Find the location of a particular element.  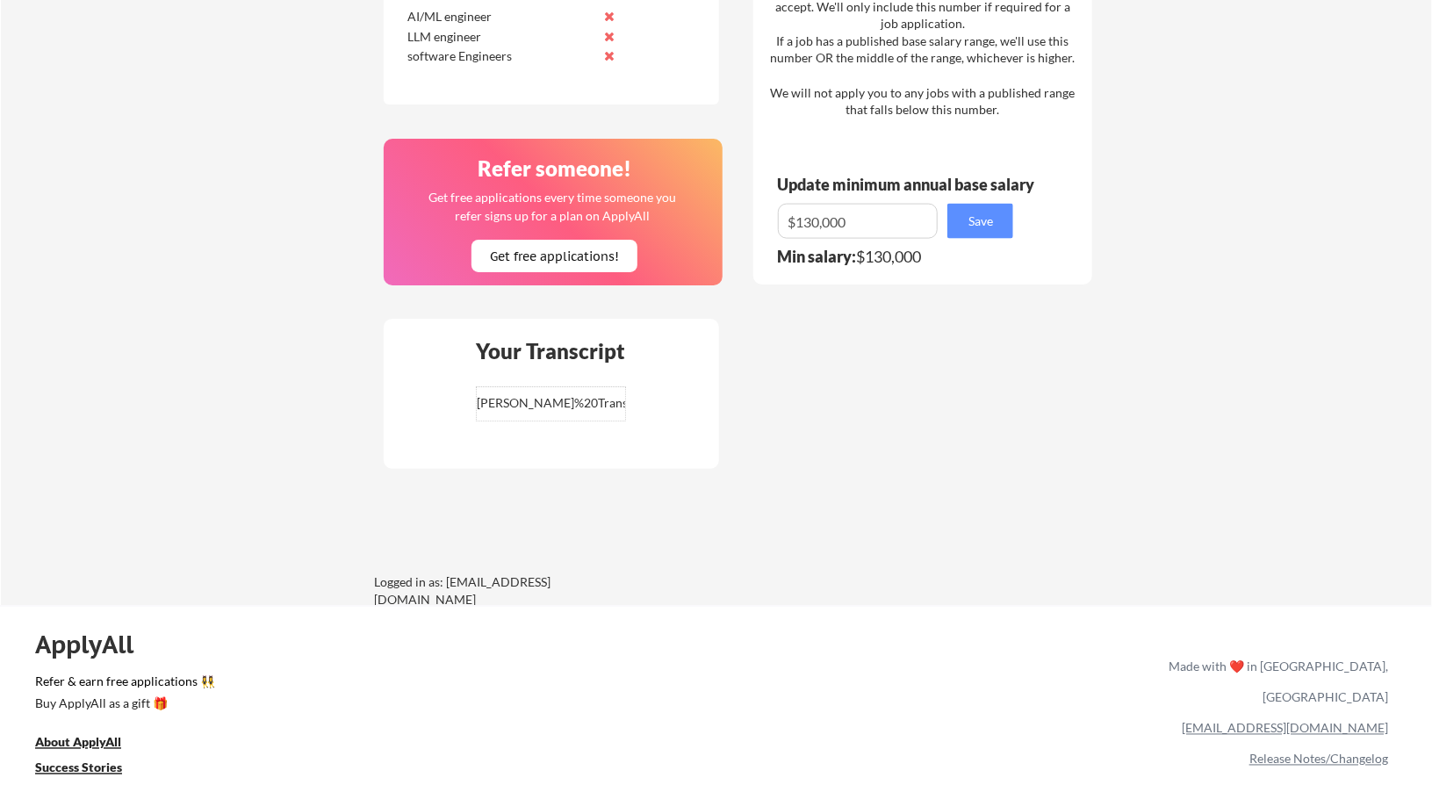

u: About ApplyAll is located at coordinates (78, 742).